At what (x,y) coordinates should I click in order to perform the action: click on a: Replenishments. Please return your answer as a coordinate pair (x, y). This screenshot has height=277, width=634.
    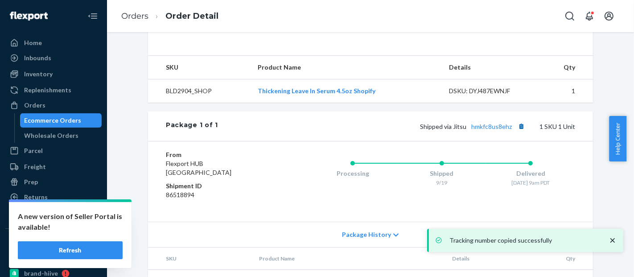
    Looking at the image, I should click on (54, 90).